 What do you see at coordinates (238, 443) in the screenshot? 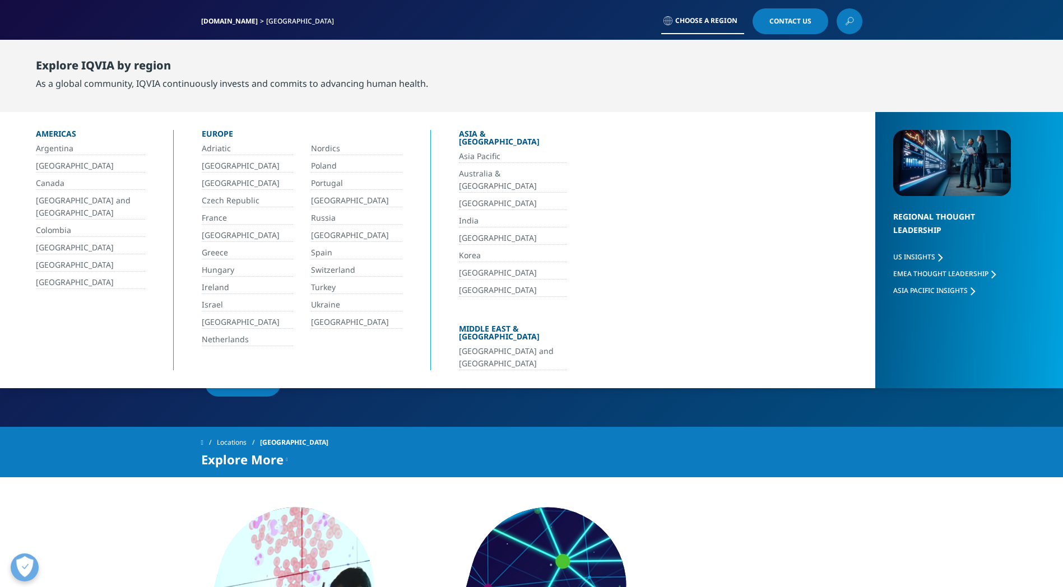
I see `a: Locations` at bounding box center [238, 443].